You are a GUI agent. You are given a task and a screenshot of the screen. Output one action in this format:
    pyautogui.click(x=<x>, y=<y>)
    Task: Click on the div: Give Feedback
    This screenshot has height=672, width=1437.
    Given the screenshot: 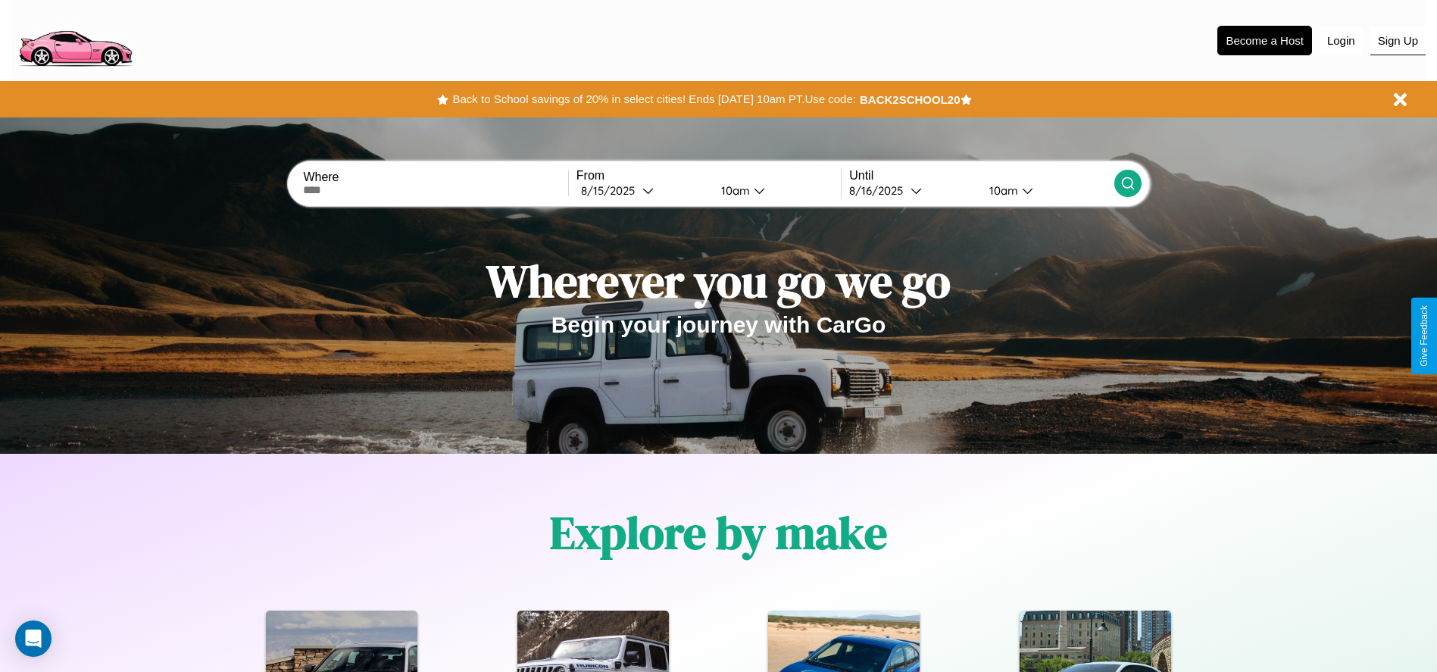 What is the action you would take?
    pyautogui.click(x=1424, y=336)
    